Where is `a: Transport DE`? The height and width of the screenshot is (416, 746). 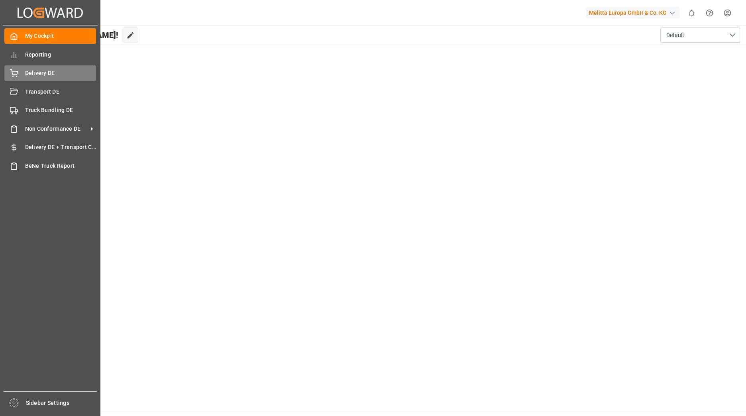
a: Transport DE is located at coordinates (50, 91).